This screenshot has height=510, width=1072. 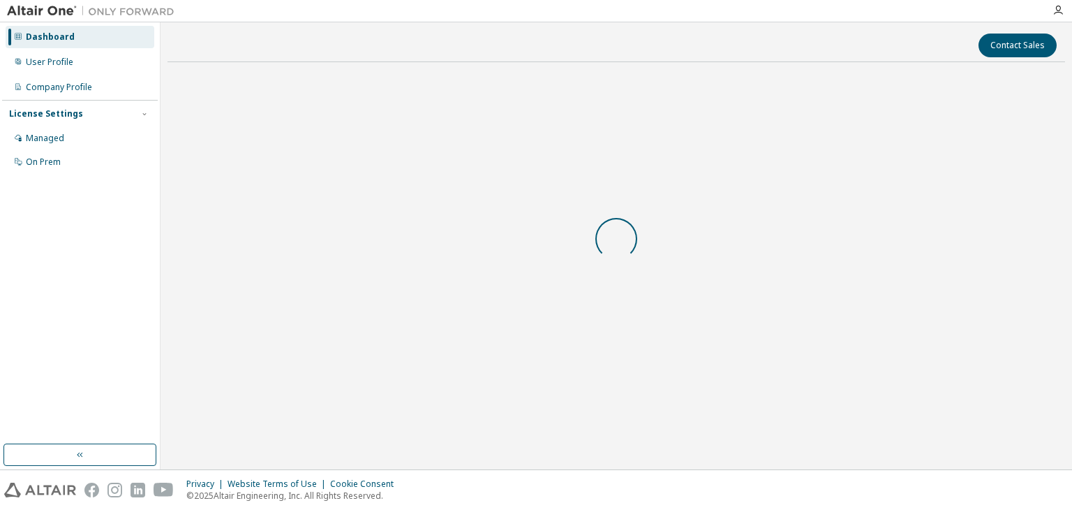 I want to click on img: altair_logo.svg, so click(x=40, y=489).